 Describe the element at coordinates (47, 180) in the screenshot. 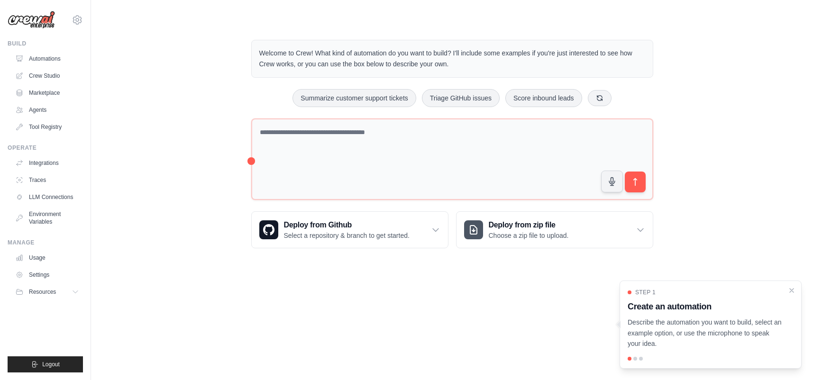

I see `a: Traces` at that location.